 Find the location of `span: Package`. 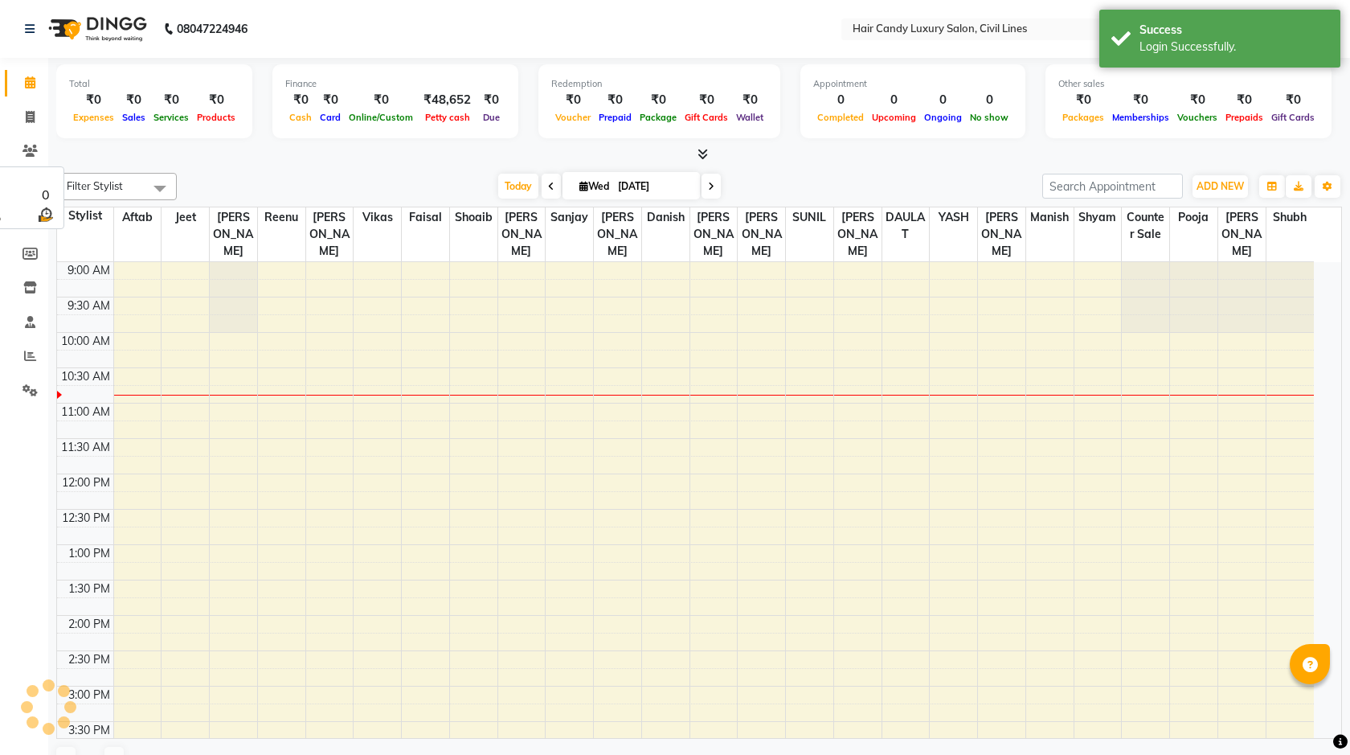

span: Package is located at coordinates (658, 117).